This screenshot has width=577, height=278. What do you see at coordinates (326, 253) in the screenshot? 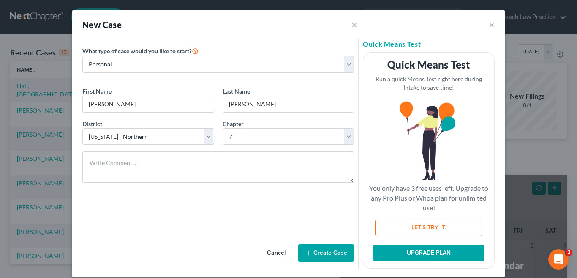
I see `button: Create Case` at bounding box center [326, 253].